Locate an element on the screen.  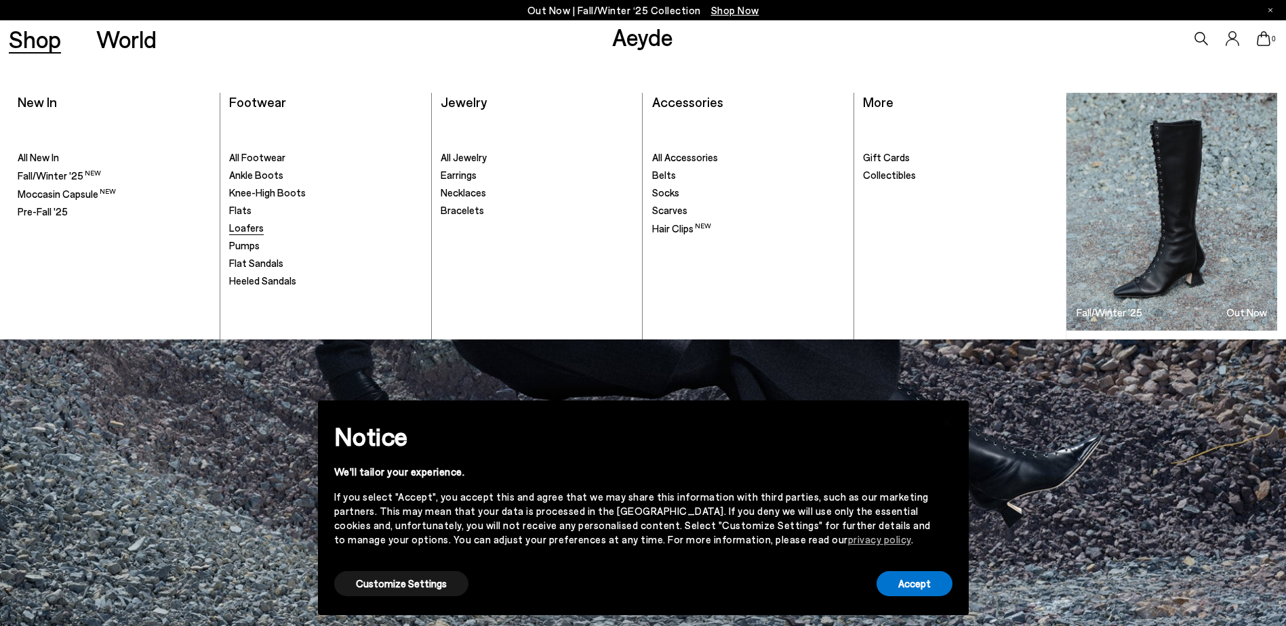
a: Necklaces is located at coordinates (537, 193).